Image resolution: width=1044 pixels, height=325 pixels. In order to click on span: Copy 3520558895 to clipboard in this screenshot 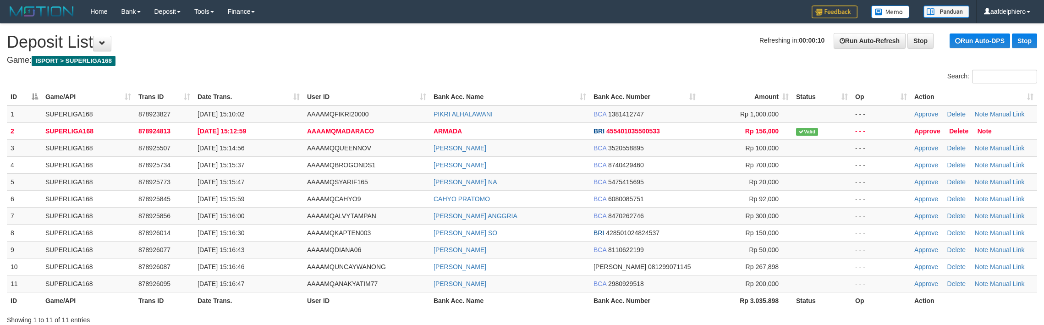, I will do `click(626, 148)`.